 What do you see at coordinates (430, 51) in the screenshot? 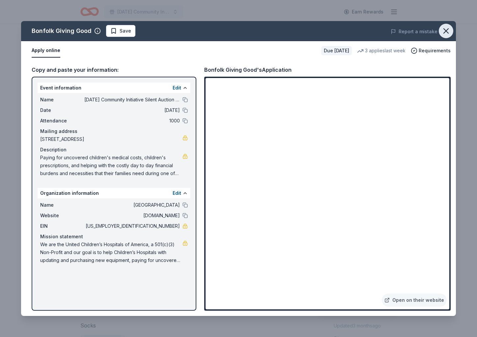
I see `button: Requirements` at bounding box center [430, 51].